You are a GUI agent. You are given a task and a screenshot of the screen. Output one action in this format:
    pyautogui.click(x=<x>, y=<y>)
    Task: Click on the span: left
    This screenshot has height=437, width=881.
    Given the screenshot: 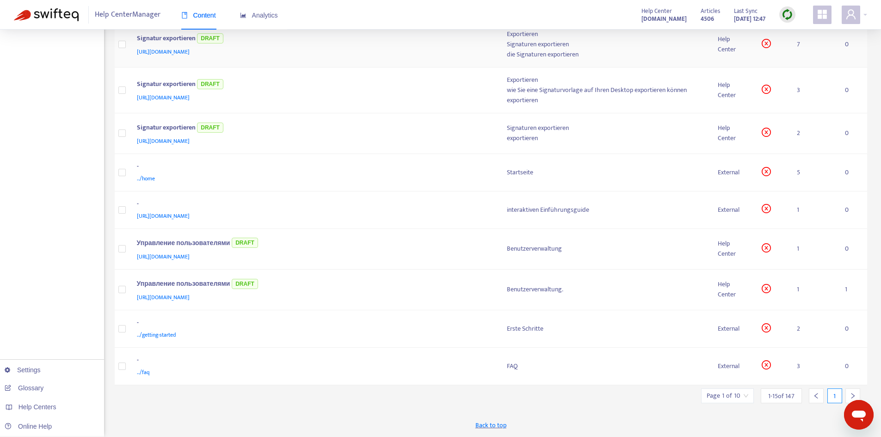 What is the action you would take?
    pyautogui.click(x=816, y=396)
    